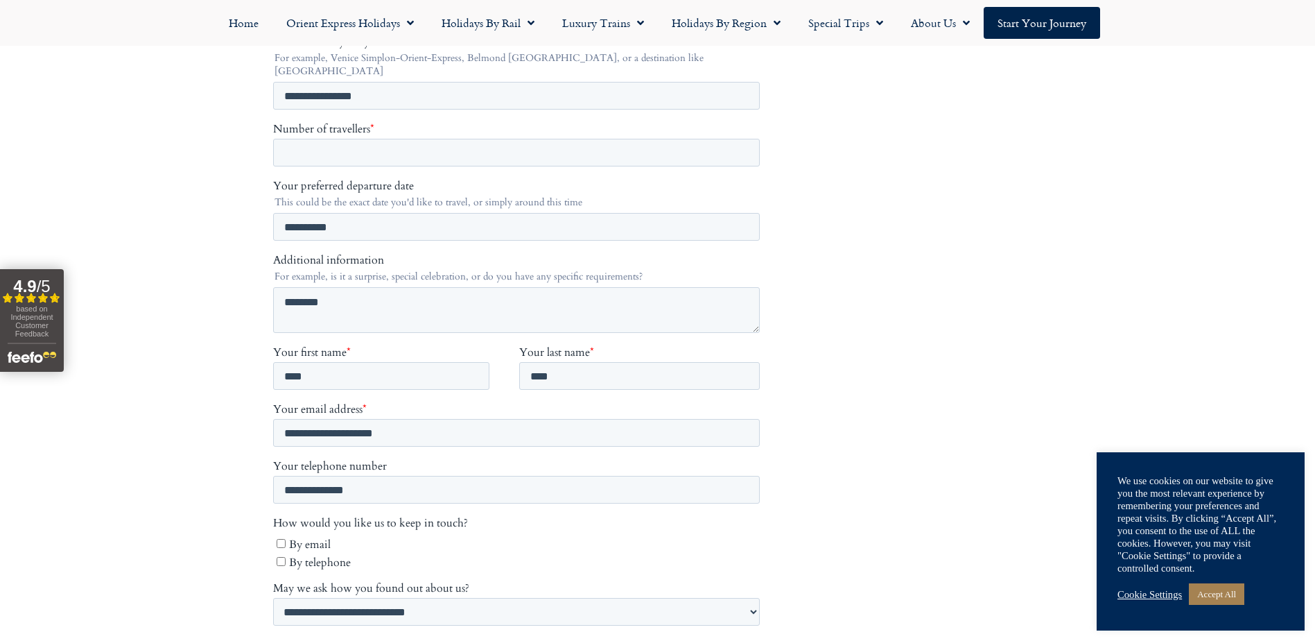 The image size is (1315, 641). What do you see at coordinates (1042, 23) in the screenshot?
I see `a: Start your Journey` at bounding box center [1042, 23].